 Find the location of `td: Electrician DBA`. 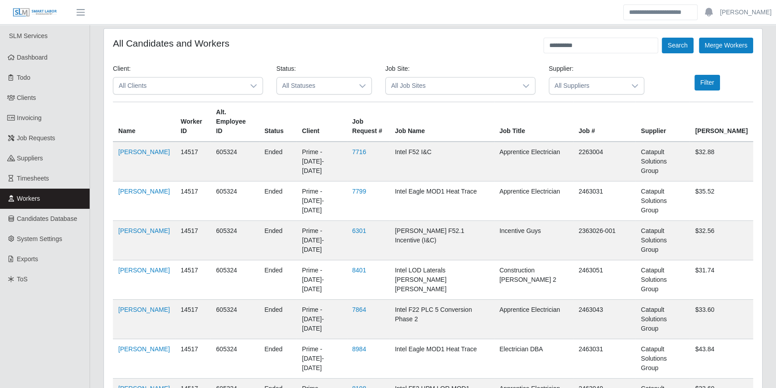

td: Electrician DBA is located at coordinates (534, 359).